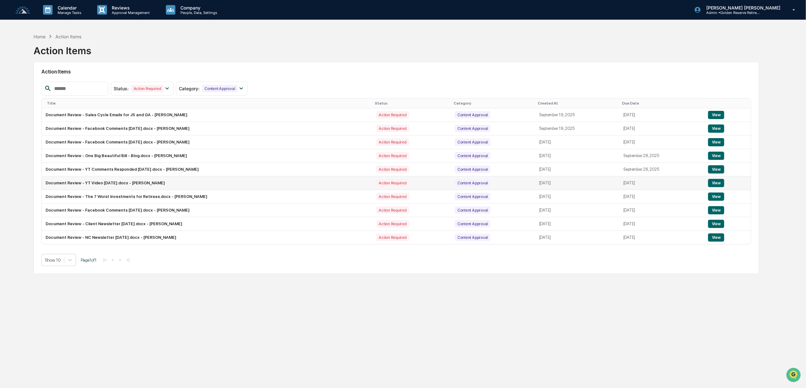 Image resolution: width=806 pixels, height=388 pixels. I want to click on p: How can we help?, so click(61, 19).